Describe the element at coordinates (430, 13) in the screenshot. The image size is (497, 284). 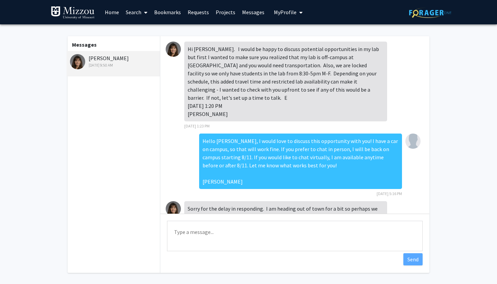
I see `img: ForagerOne Logo` at that location.